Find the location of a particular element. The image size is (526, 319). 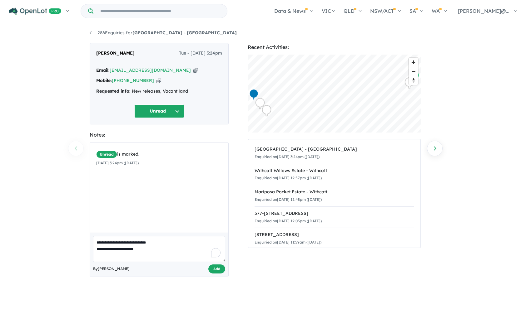

button: Reset bearing to north is located at coordinates (413, 80).